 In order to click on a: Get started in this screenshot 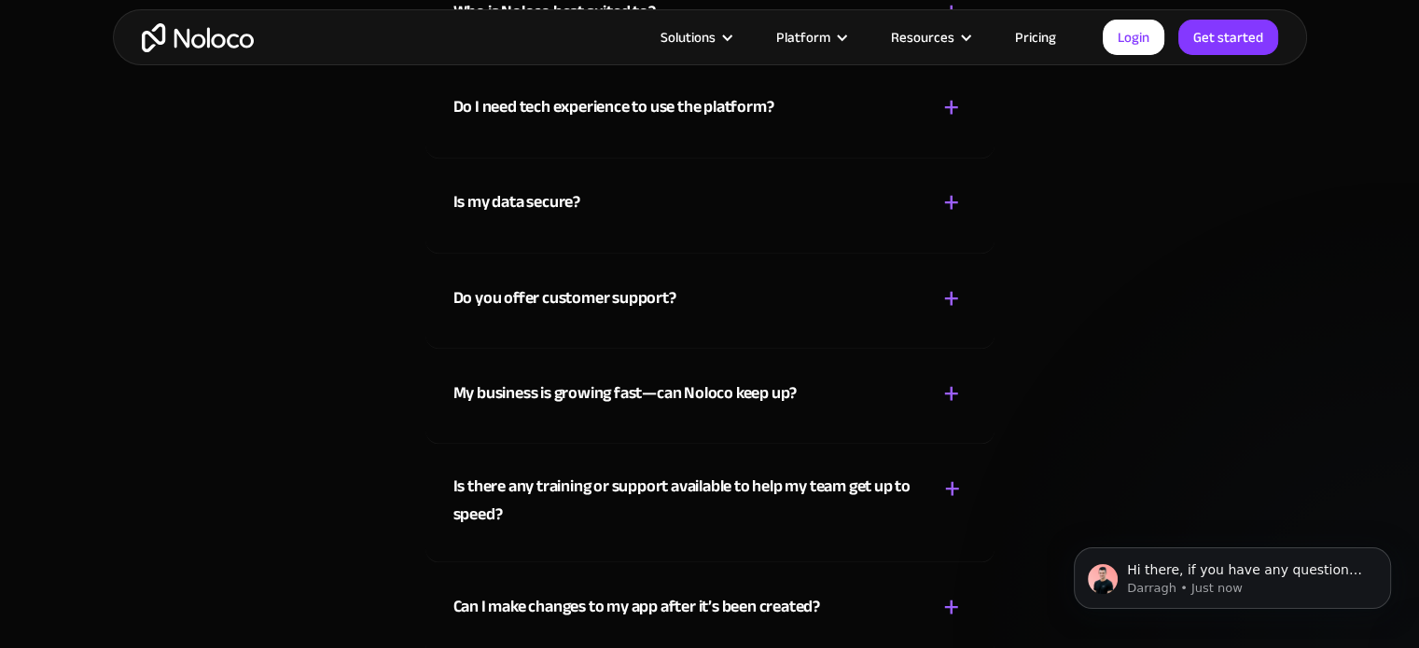, I will do `click(1228, 37)`.